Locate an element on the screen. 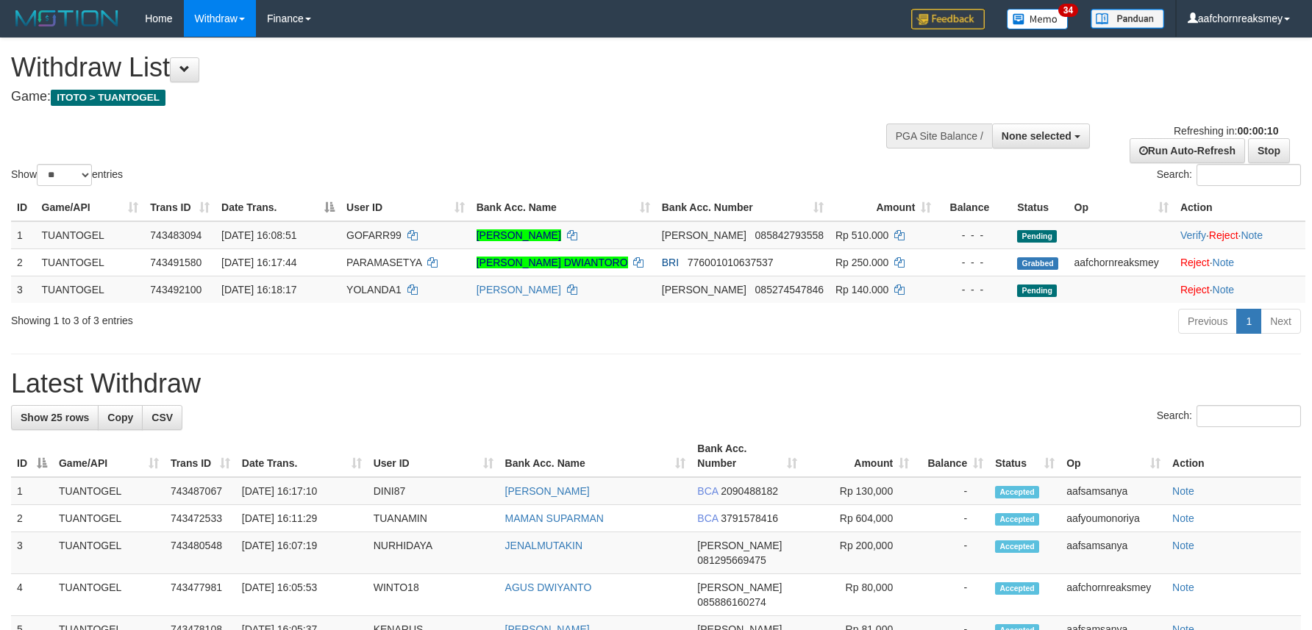  span: BRI is located at coordinates (670, 263).